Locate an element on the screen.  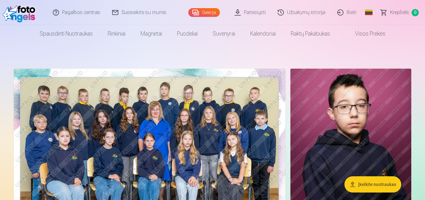
a: Spausdinti nuotraukas is located at coordinates (66, 34).